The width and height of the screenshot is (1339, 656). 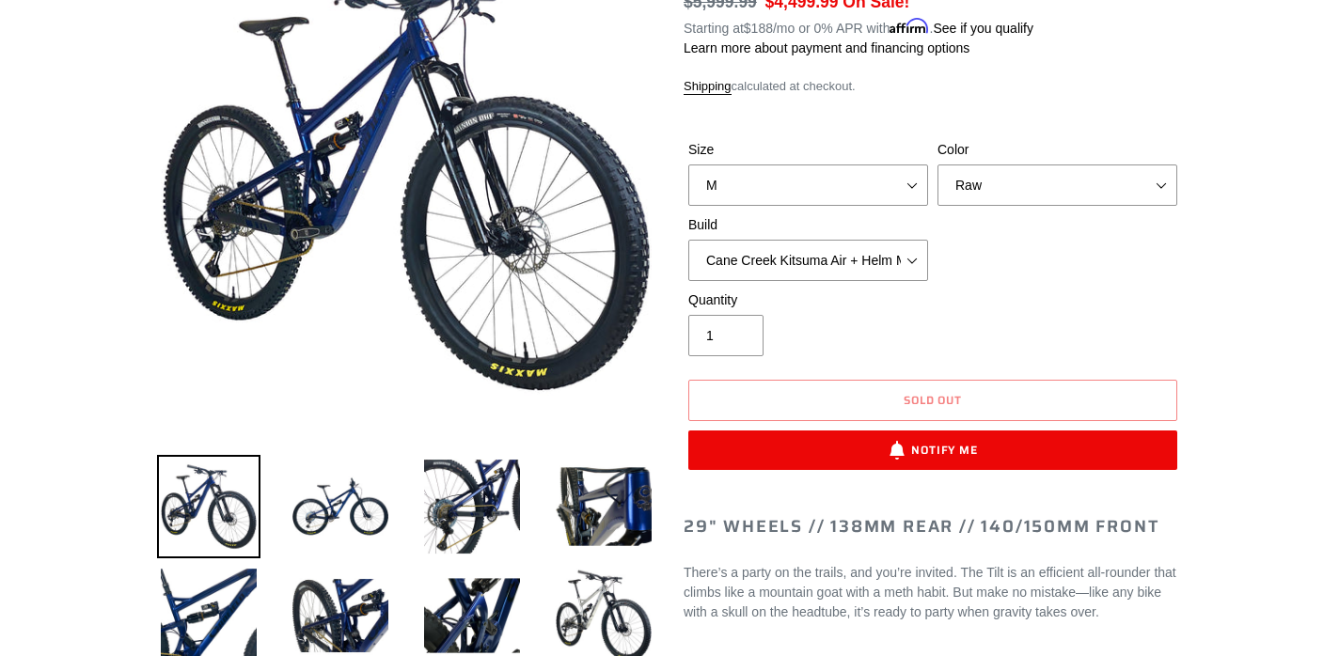 What do you see at coordinates (827, 48) in the screenshot?
I see `a: Learn more about payment and financing options` at bounding box center [827, 48].